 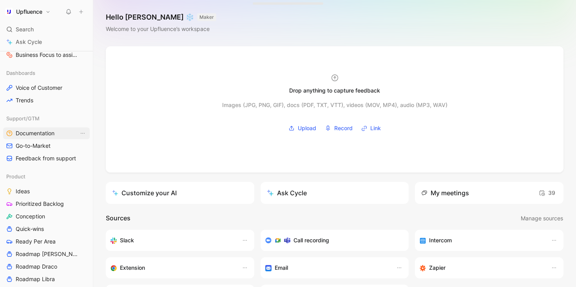 I want to click on span: Voice of Customer, so click(x=39, y=88).